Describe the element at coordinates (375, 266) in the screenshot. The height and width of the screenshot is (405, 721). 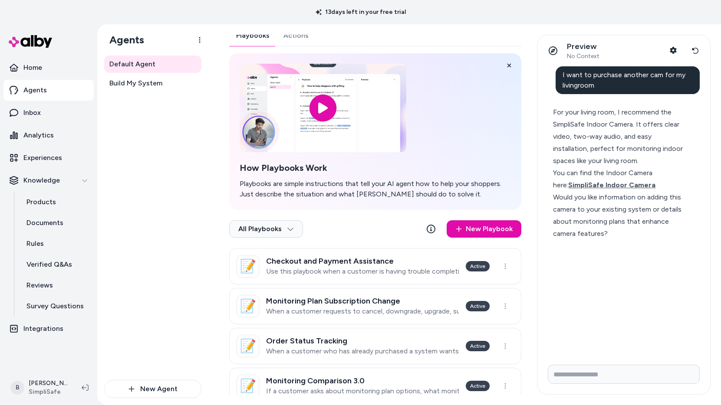
I see `a: 📝Checkout and Payment AssistanceUse this playbook when a customer is having trouble completing th...` at that location.